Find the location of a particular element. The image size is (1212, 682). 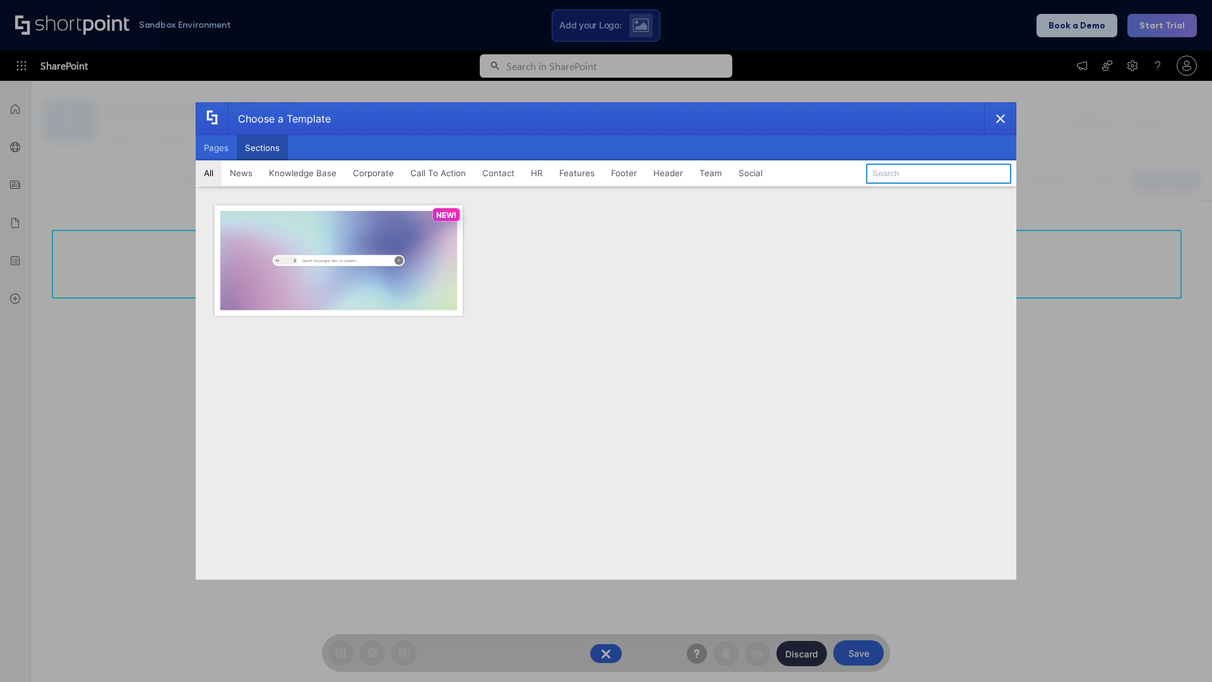

div: Chat Widget is located at coordinates (1181, 652).